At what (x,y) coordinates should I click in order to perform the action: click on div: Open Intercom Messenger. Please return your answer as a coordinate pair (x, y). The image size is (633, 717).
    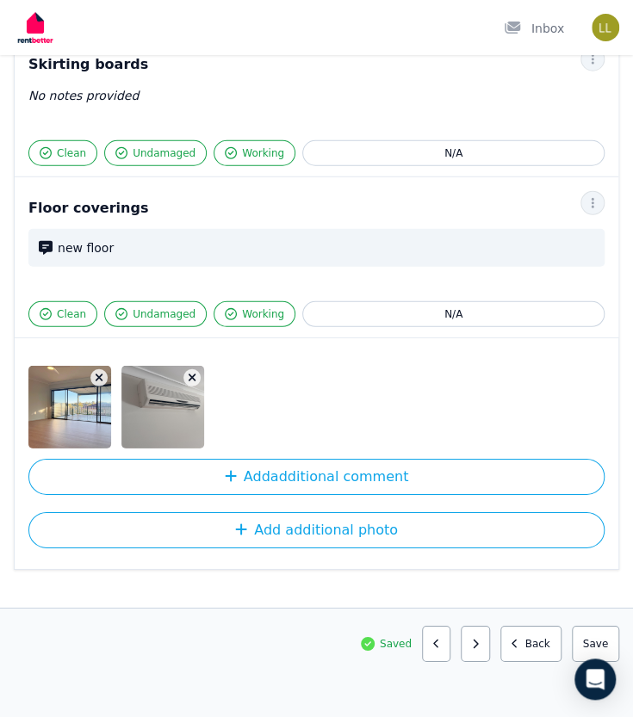
    Looking at the image, I should click on (595, 679).